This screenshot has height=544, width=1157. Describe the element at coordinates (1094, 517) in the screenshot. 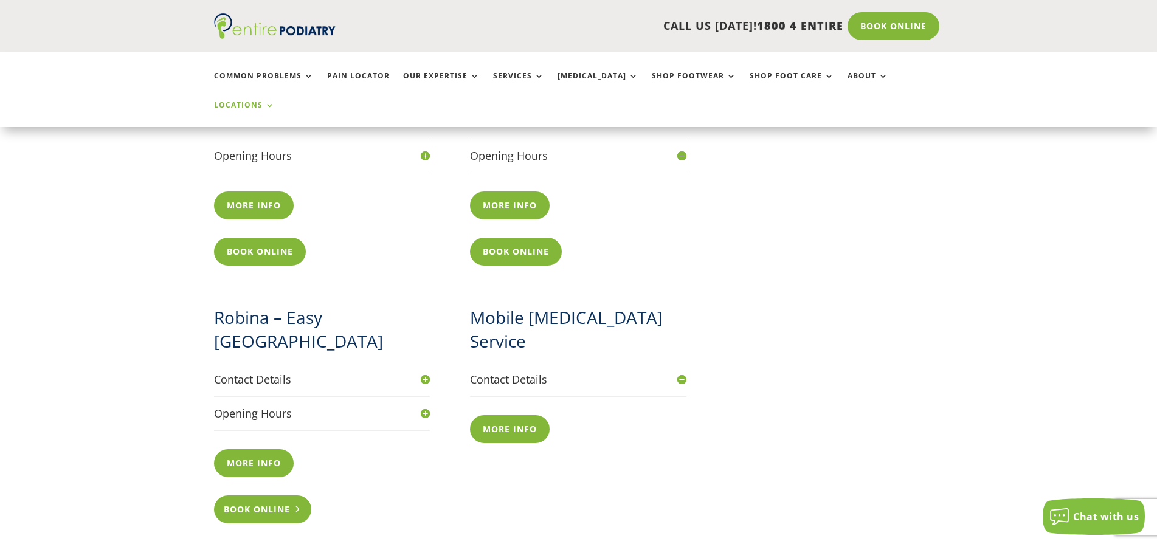

I see `button: Chat with us` at that location.